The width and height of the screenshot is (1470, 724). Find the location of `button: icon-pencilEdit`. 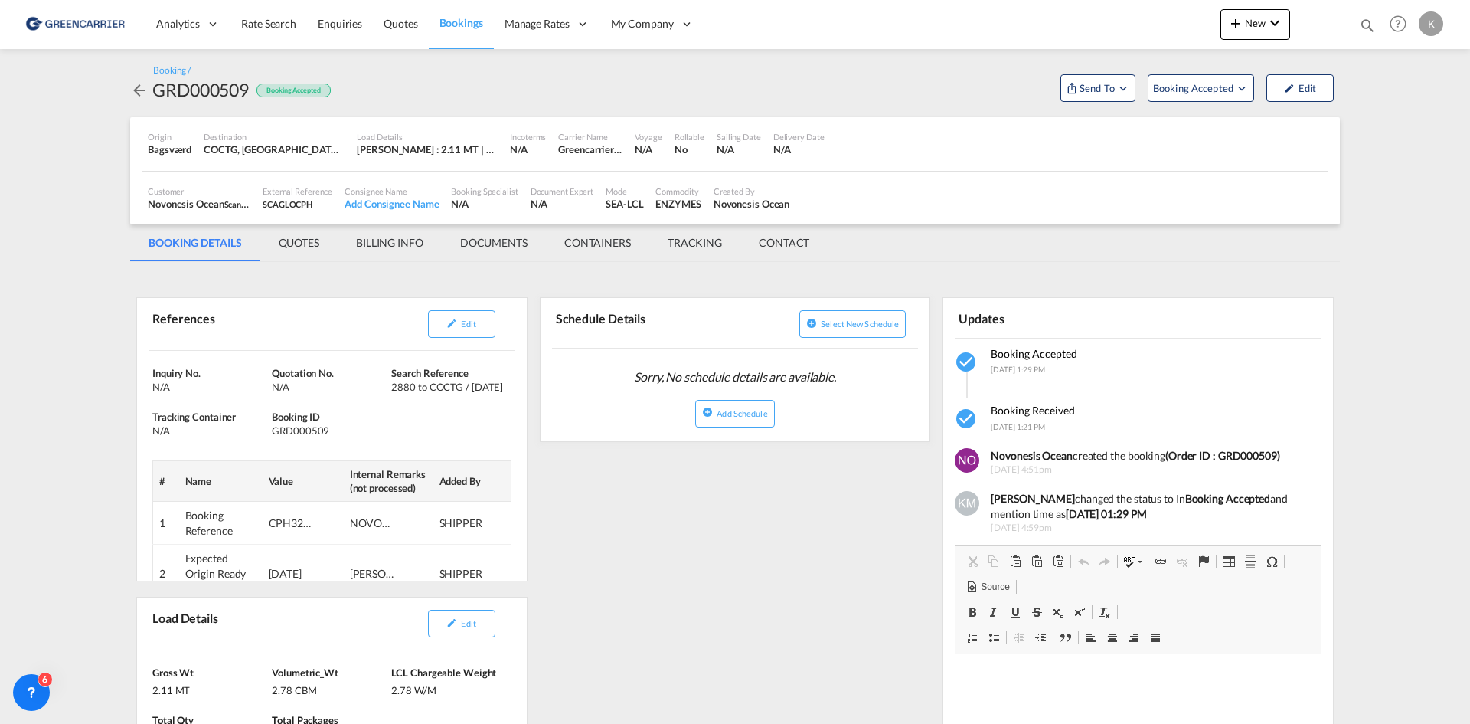

button: icon-pencilEdit is located at coordinates (462, 623).